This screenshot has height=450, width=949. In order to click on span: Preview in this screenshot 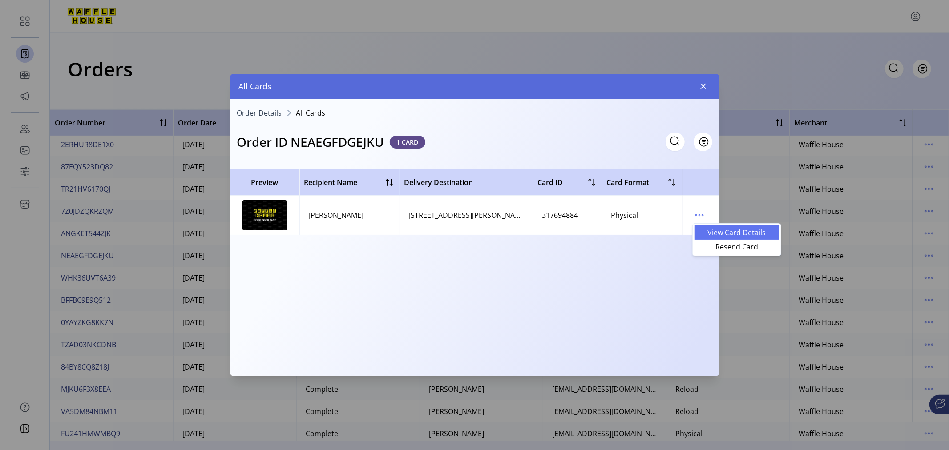, I will do `click(265, 183)`.